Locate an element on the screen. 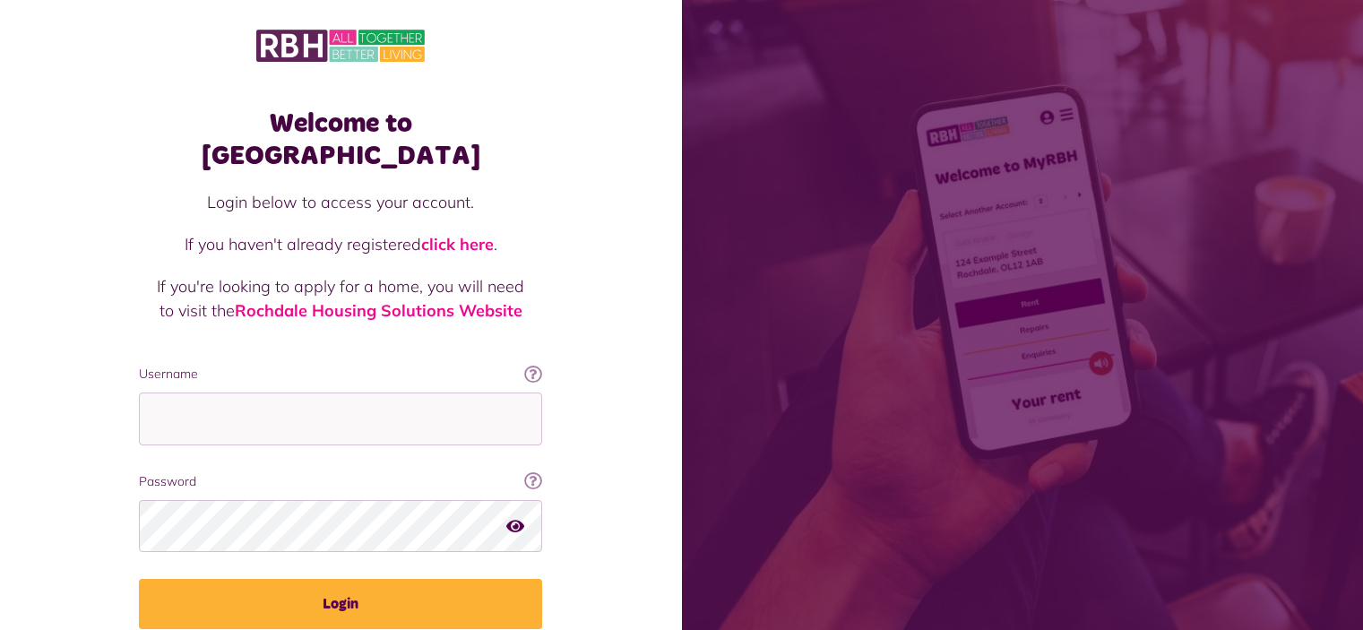 The width and height of the screenshot is (1363, 630). p: Login below to access your account. is located at coordinates (340, 202).